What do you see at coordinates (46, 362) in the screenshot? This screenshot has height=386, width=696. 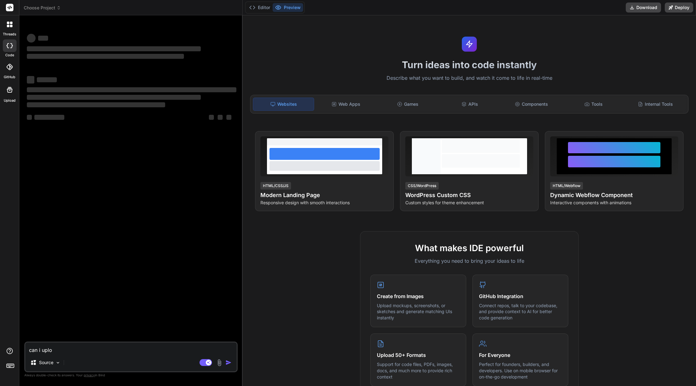 I see `p: Source` at bounding box center [46, 362].